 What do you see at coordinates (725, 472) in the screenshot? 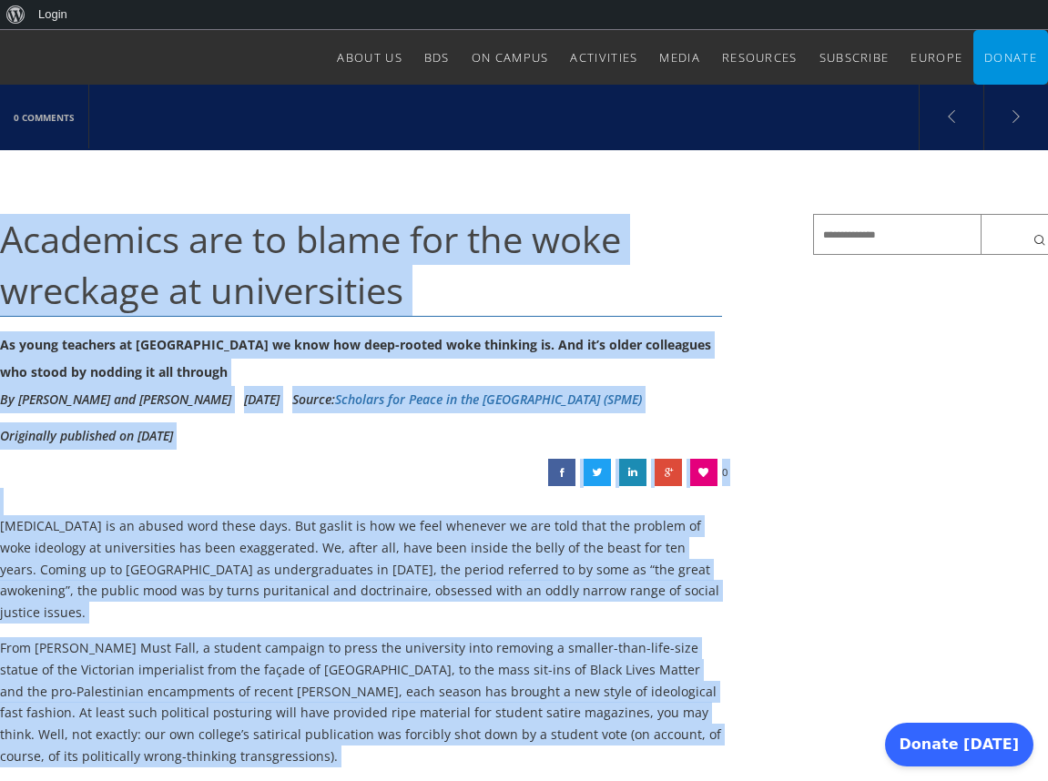
I see `span: 0` at bounding box center [725, 472].